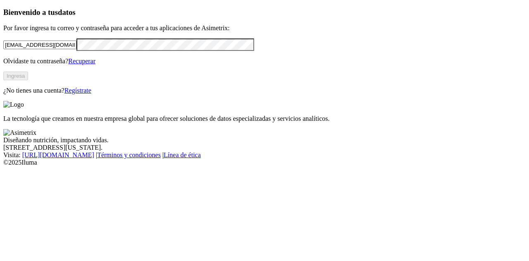 Image resolution: width=529 pixels, height=261 pixels. I want to click on p: Por favor ingresa tu correo y contraseña para acceder a tus aplicaciones de Asimetrix:, so click(264, 28).